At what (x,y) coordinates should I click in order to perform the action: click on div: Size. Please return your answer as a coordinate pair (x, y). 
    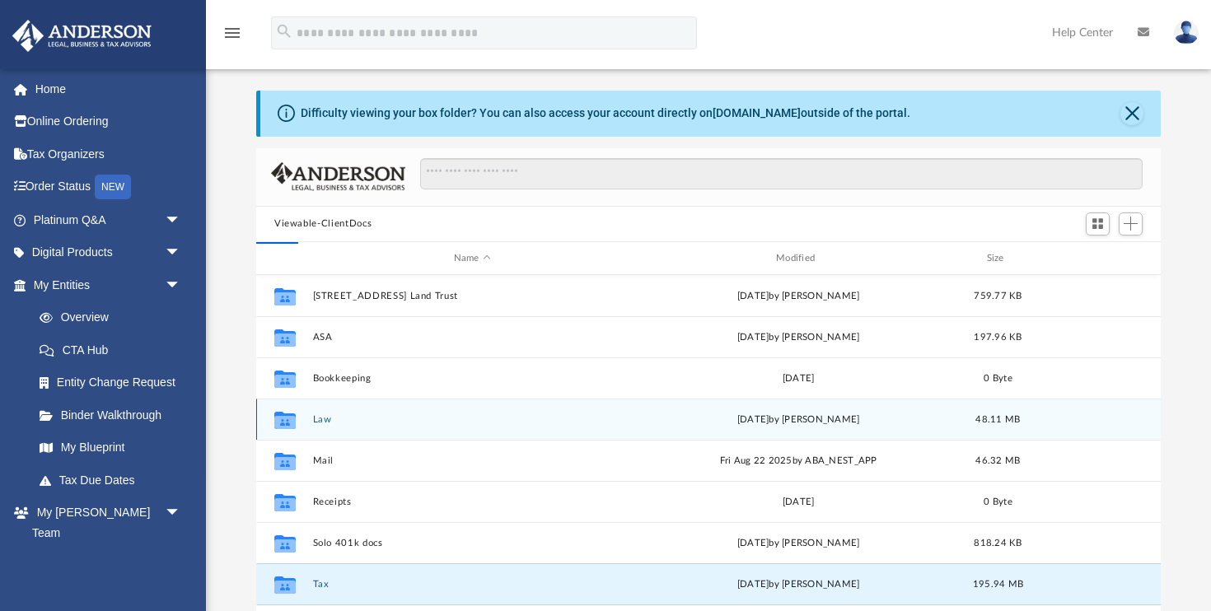
    Looking at the image, I should click on (998, 259).